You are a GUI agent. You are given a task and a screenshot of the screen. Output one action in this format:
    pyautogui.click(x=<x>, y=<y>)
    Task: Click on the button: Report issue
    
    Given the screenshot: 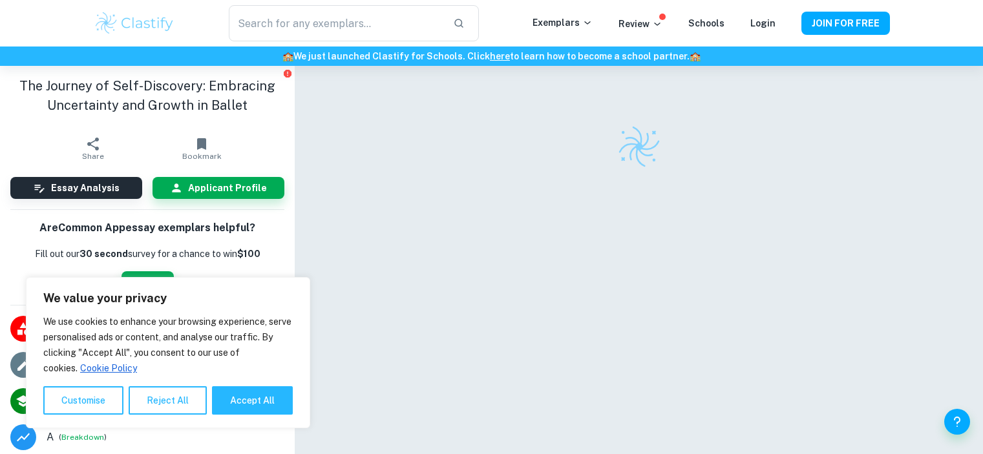 What is the action you would take?
    pyautogui.click(x=287, y=73)
    